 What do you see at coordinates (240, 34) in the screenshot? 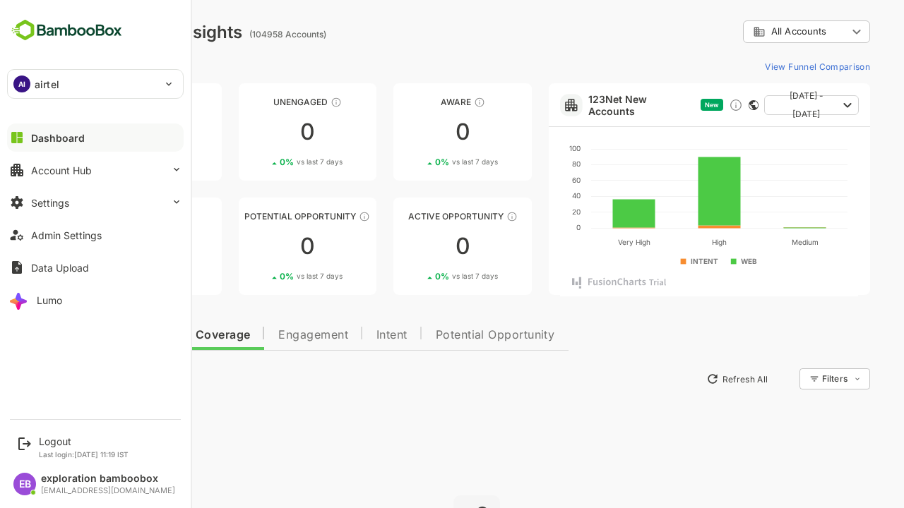
I see `ag: (104958 Accounts)` at bounding box center [240, 34].